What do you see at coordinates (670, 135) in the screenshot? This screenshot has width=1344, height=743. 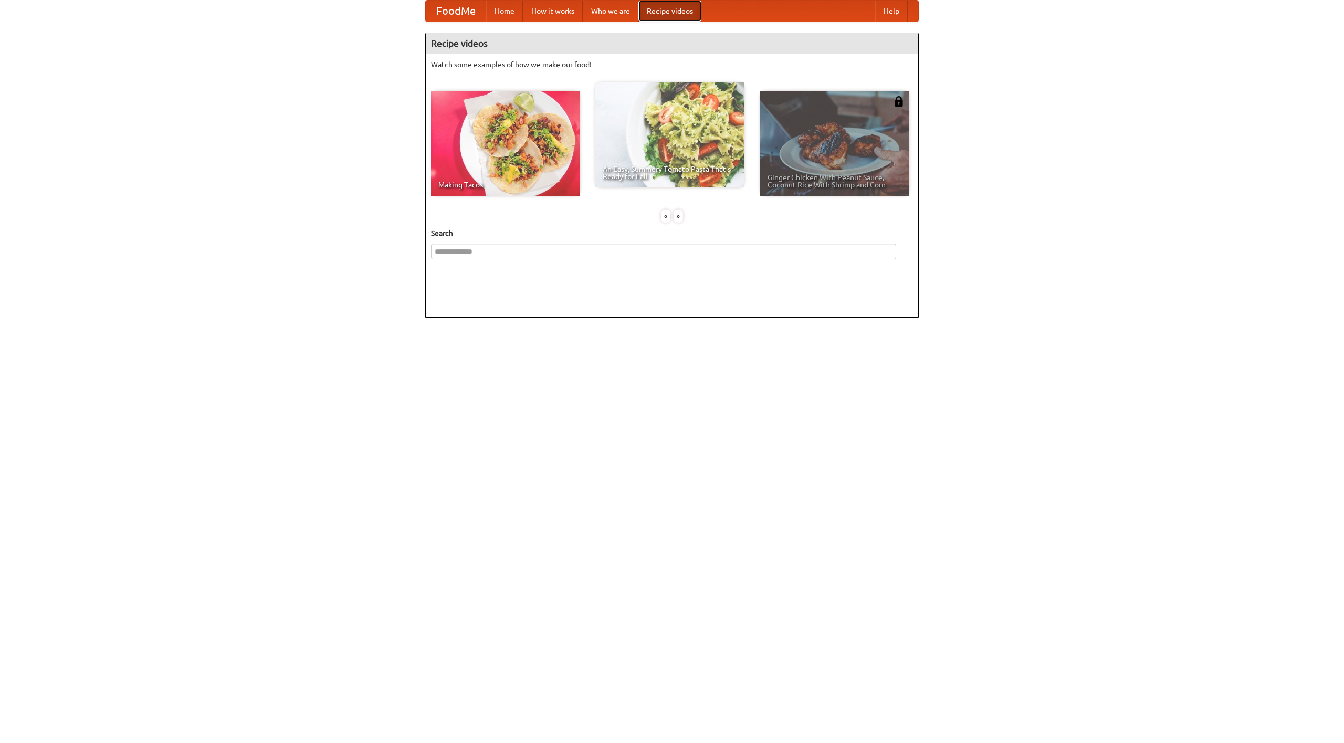 I see `a: An Easy, Summery Tomato Pasta That's Ready for Fall` at bounding box center [670, 135].